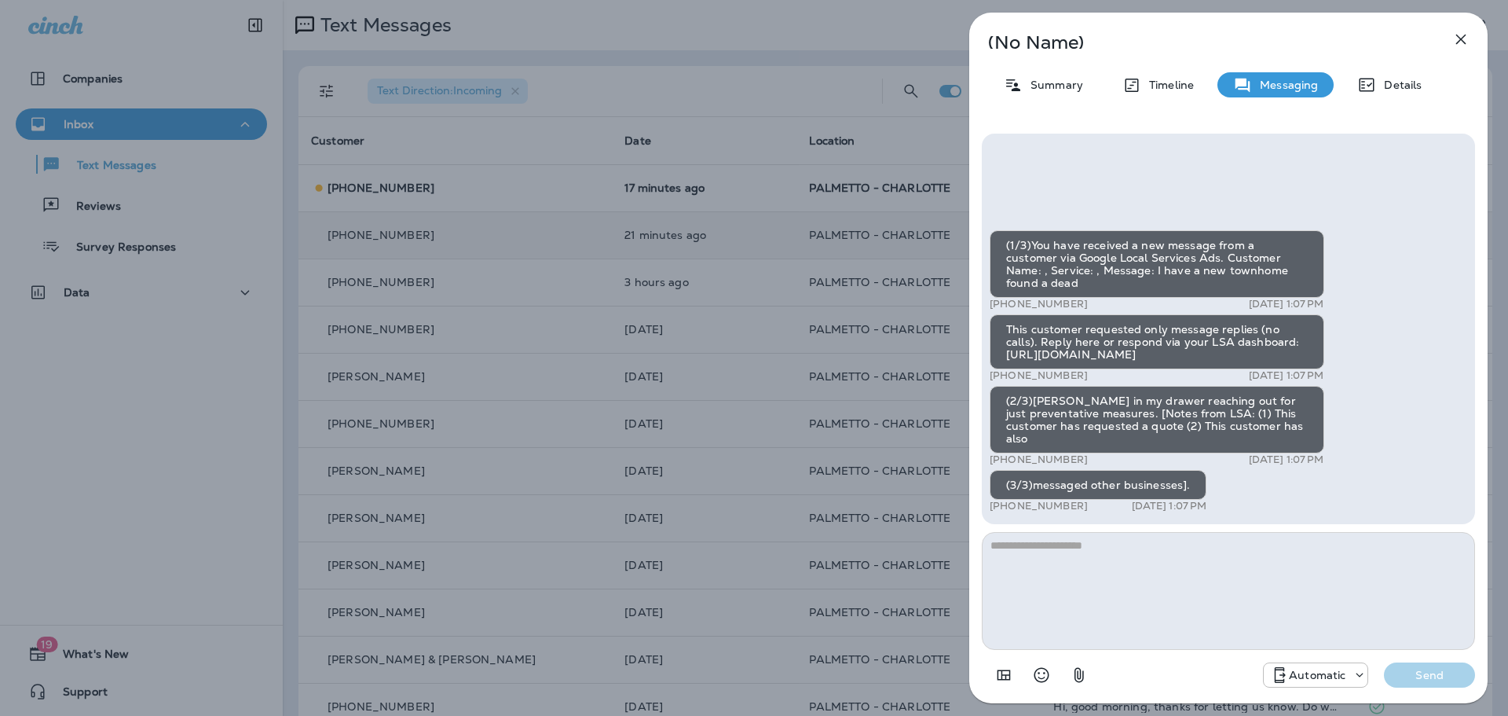 This screenshot has width=1508, height=716. I want to click on p: Automatic, so click(1317, 675).